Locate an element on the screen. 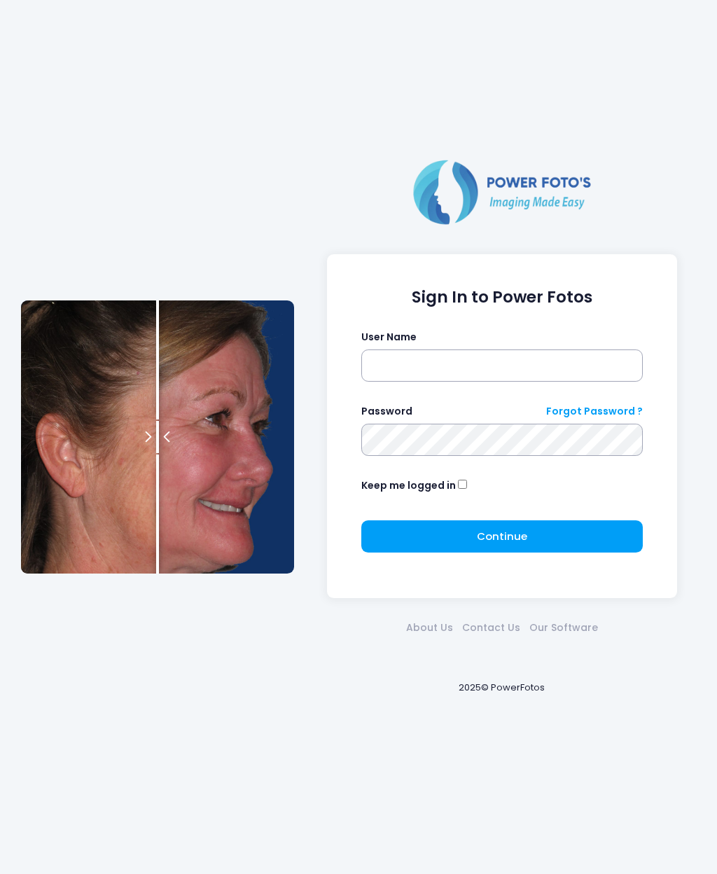 This screenshot has height=874, width=717. button: Continue is located at coordinates (502, 537).